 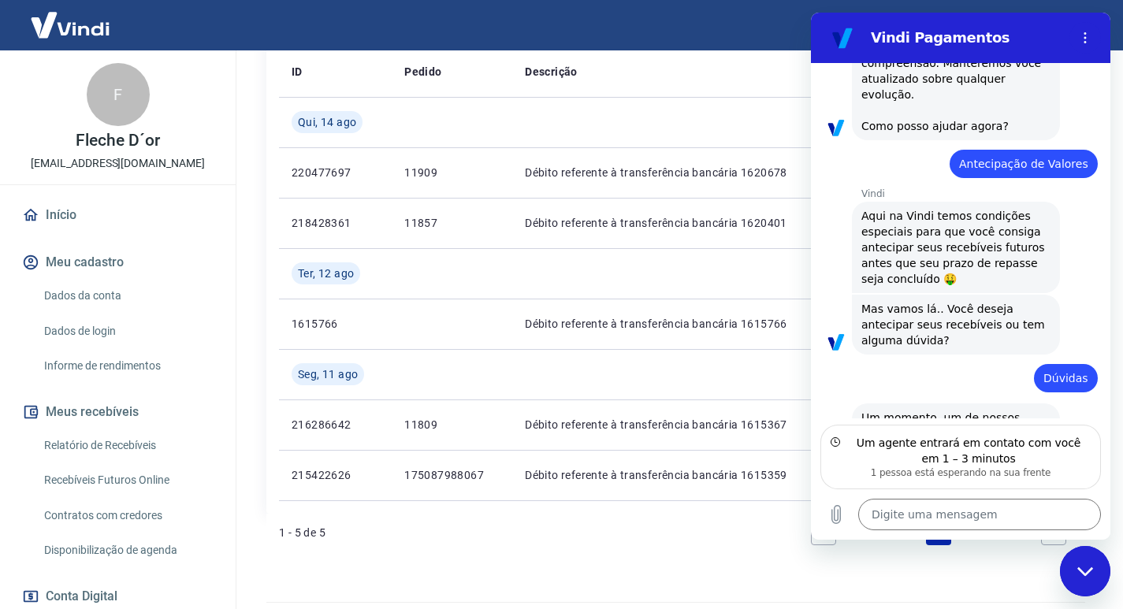 I want to click on p: 1 - 5 de 5, so click(x=302, y=533).